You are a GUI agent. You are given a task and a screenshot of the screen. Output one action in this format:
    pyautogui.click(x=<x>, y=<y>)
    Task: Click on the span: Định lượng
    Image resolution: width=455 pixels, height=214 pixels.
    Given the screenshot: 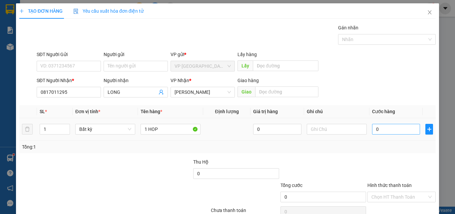 What is the action you would take?
    pyautogui.click(x=227, y=111)
    